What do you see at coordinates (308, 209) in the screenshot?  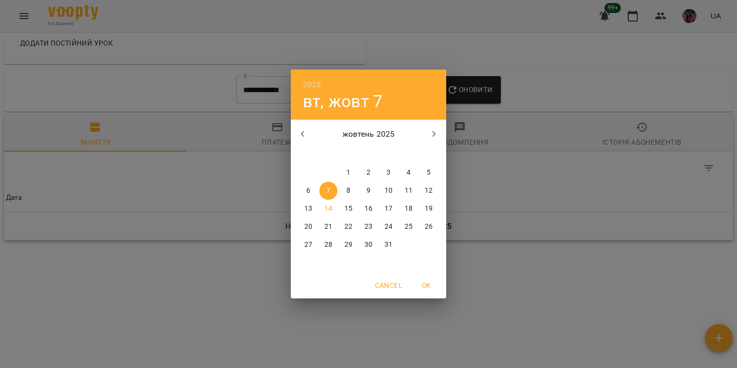 I see `button: 13` at bounding box center [308, 209].